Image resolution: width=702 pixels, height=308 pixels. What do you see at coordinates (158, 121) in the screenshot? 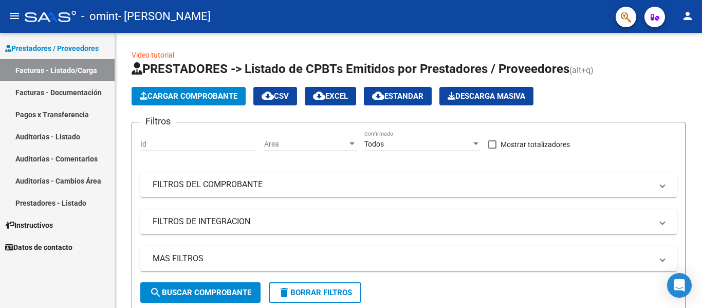
I see `h3: Filtros` at bounding box center [158, 121].